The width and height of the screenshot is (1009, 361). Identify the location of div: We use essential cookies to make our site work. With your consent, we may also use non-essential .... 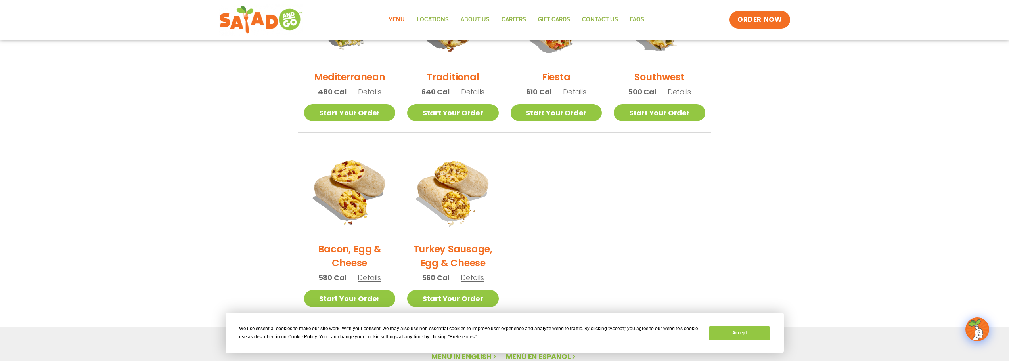
(469, 333).